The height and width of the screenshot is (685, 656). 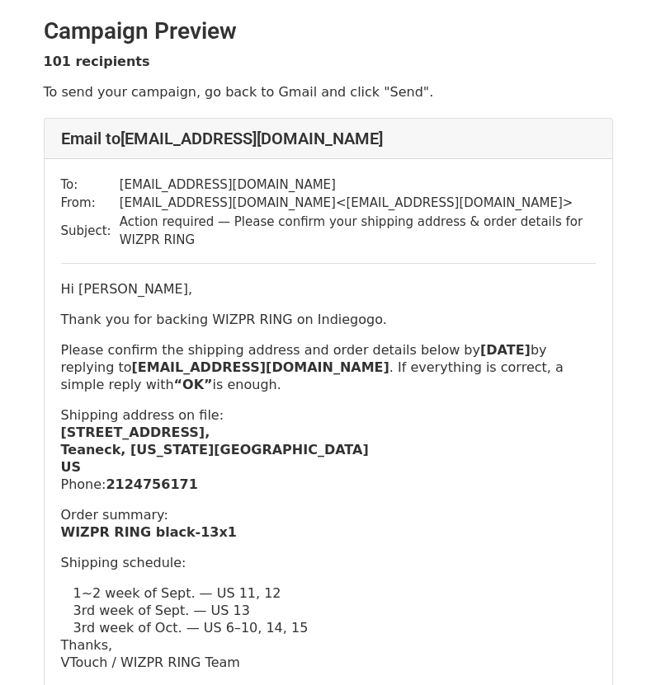 What do you see at coordinates (96, 61) in the screenshot?
I see `strong: 101 recipients` at bounding box center [96, 61].